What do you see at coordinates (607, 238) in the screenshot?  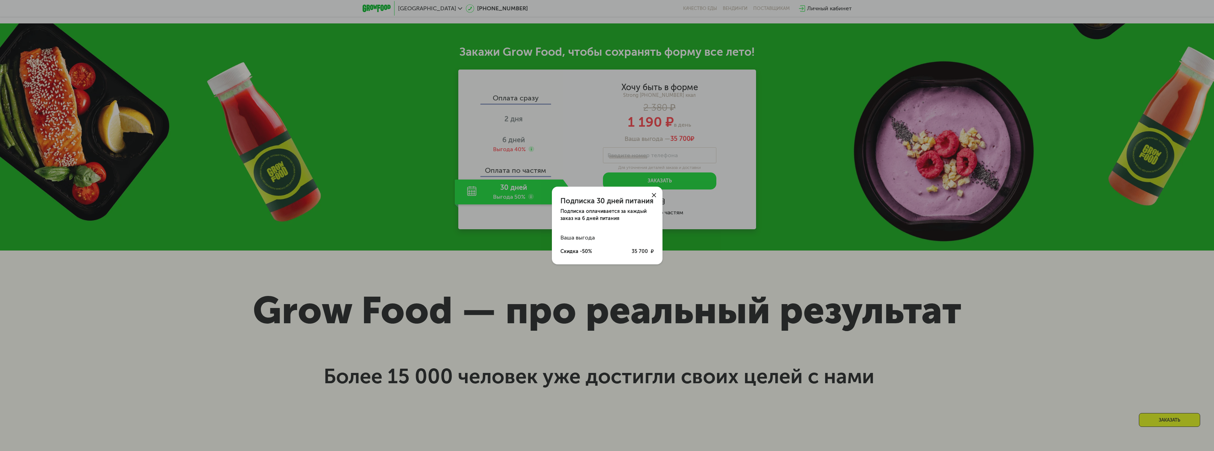 I see `div: Ваша выгода` at bounding box center [607, 238].